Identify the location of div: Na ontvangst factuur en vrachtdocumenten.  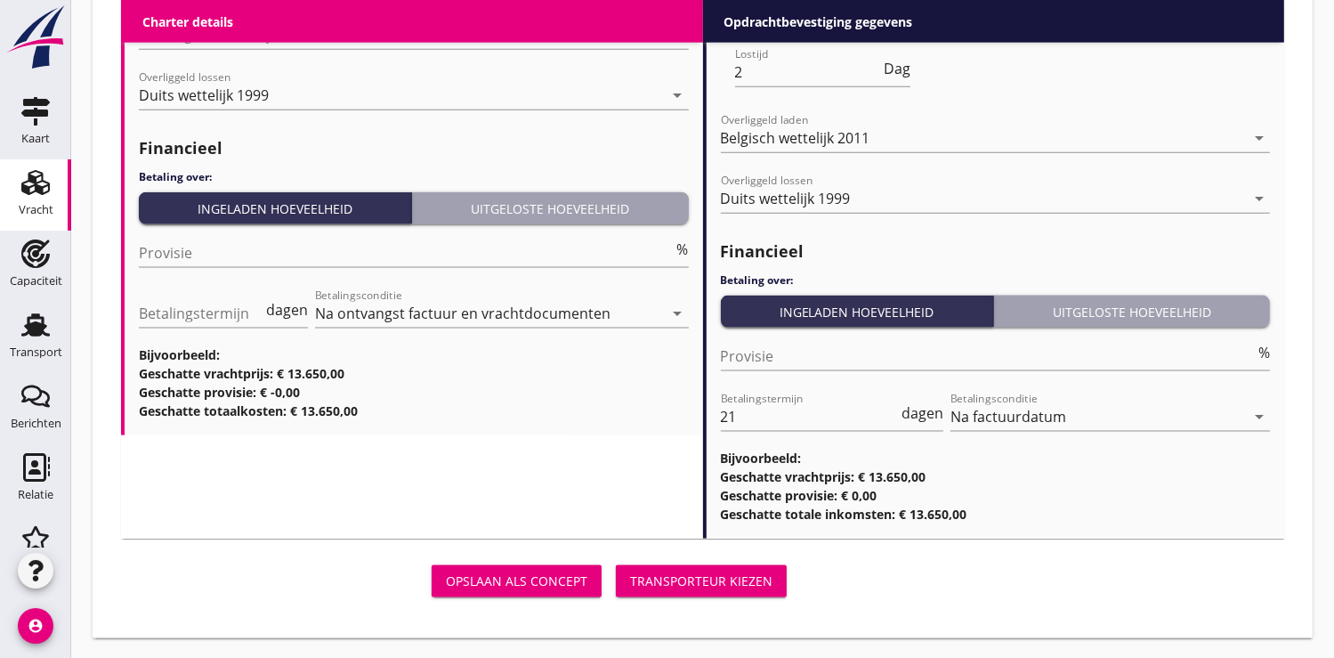
(463, 313).